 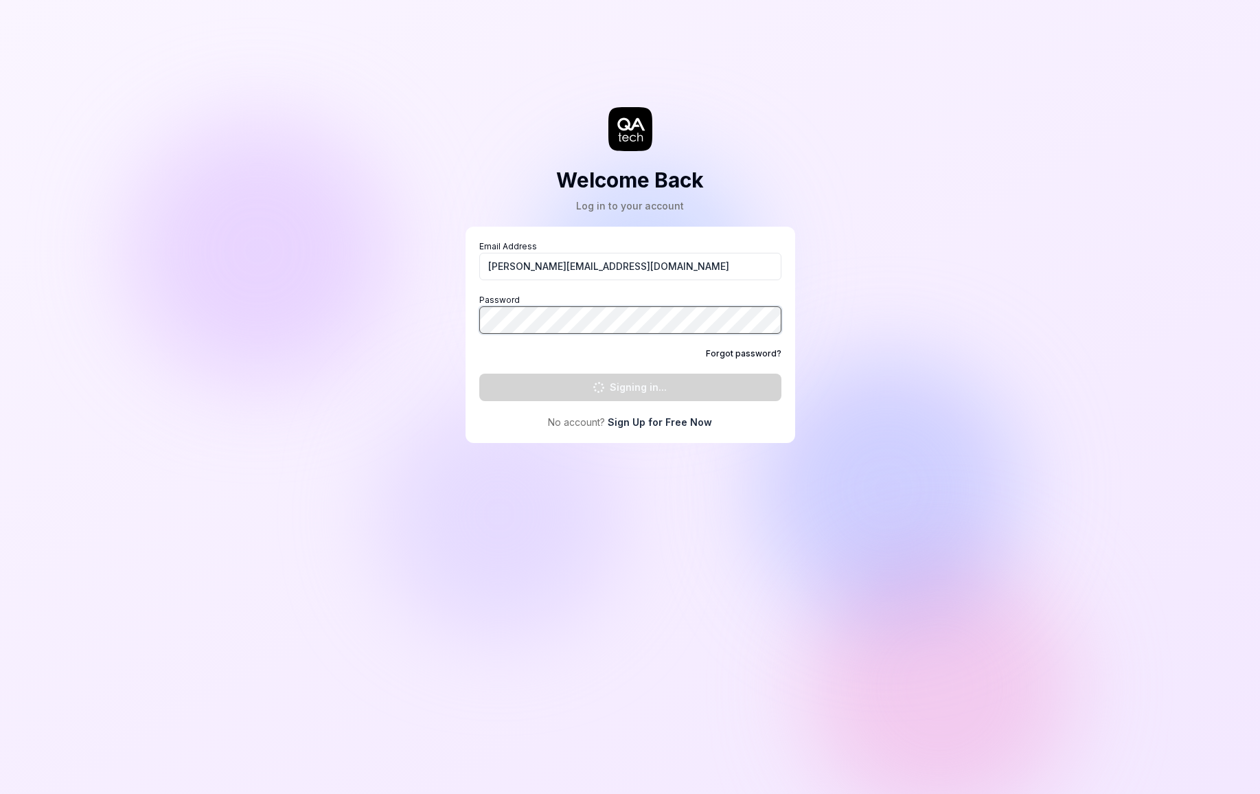 I want to click on label: Email Address, so click(x=630, y=260).